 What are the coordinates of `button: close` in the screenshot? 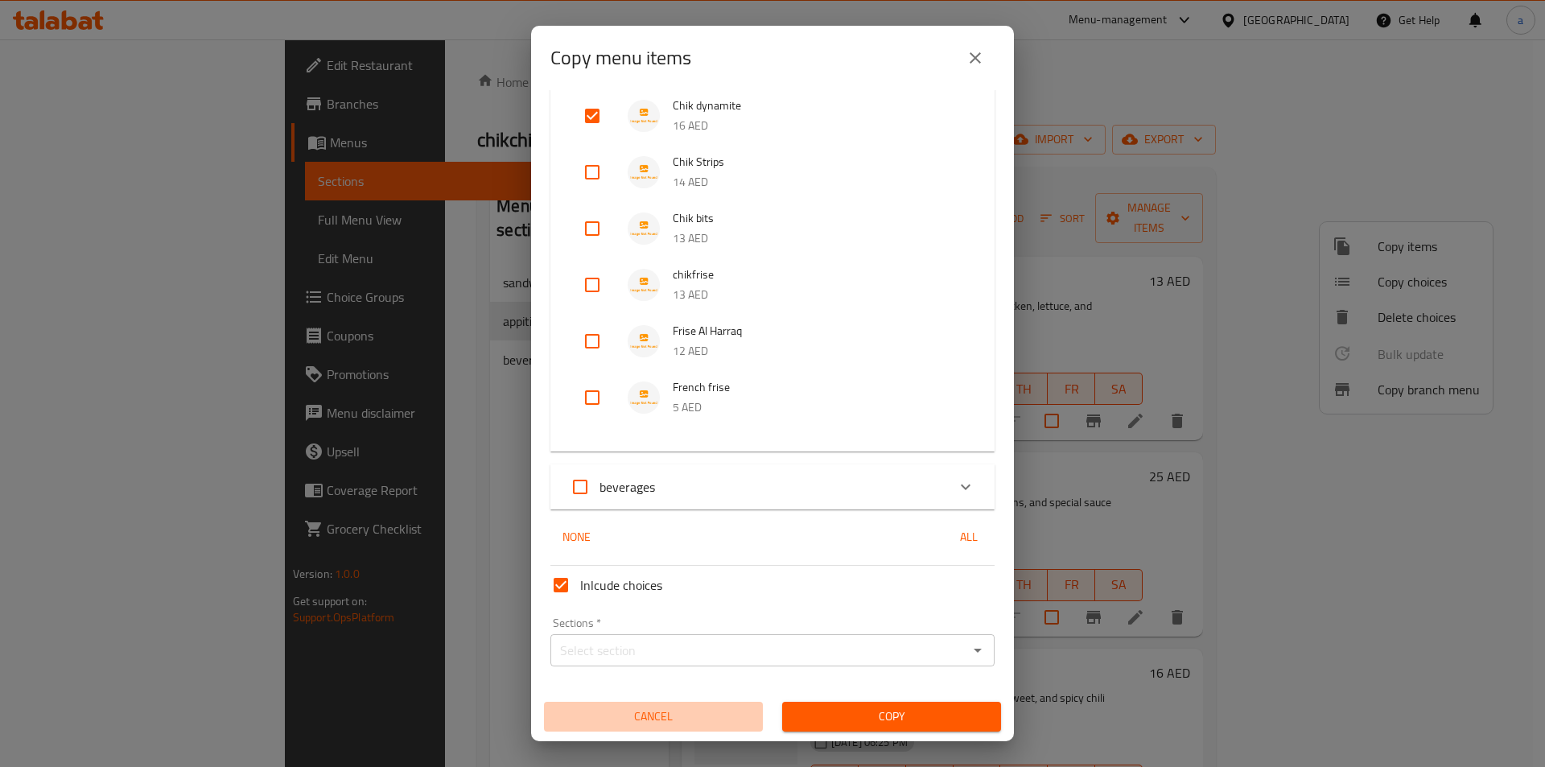 It's located at (975, 58).